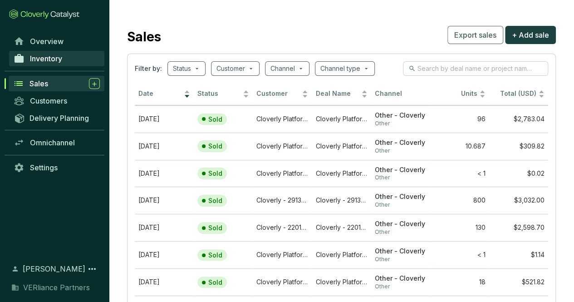 The width and height of the screenshot is (574, 302). Describe the element at coordinates (164, 282) in the screenshot. I see `td: Sep 26 2024` at that location.